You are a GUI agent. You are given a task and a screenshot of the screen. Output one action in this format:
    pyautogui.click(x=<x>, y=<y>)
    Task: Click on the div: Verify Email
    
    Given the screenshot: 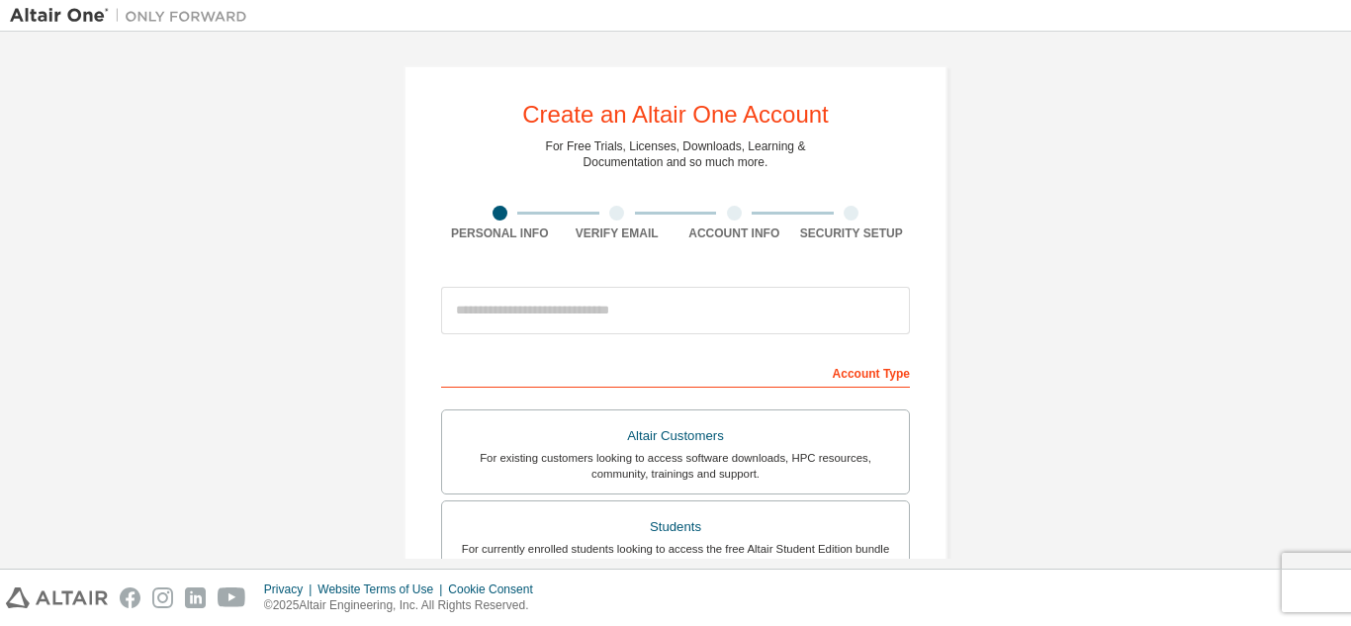 What is the action you would take?
    pyautogui.click(x=617, y=233)
    